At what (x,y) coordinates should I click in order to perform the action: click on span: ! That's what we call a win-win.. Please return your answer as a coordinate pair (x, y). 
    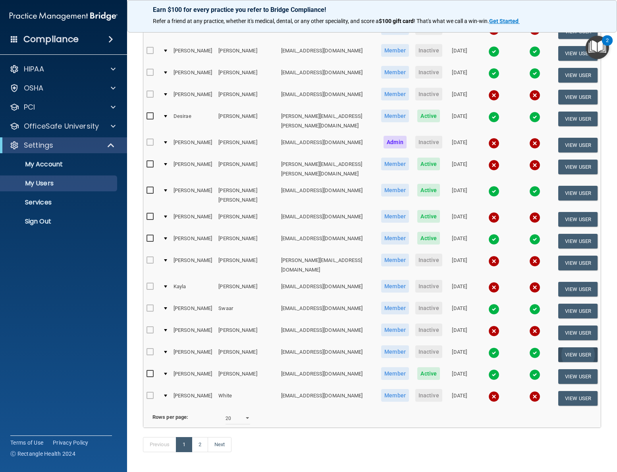
    Looking at the image, I should click on (452, 21).